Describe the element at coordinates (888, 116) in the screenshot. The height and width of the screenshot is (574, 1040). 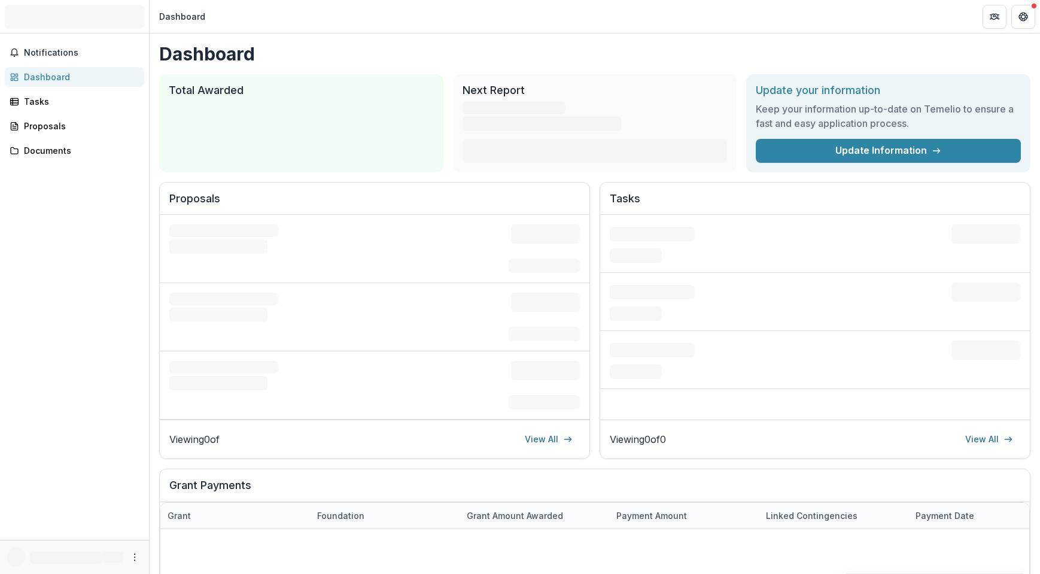
I see `h3: Keep your information up-to-date on Temelio to ensure a fast and easy application process.` at that location.